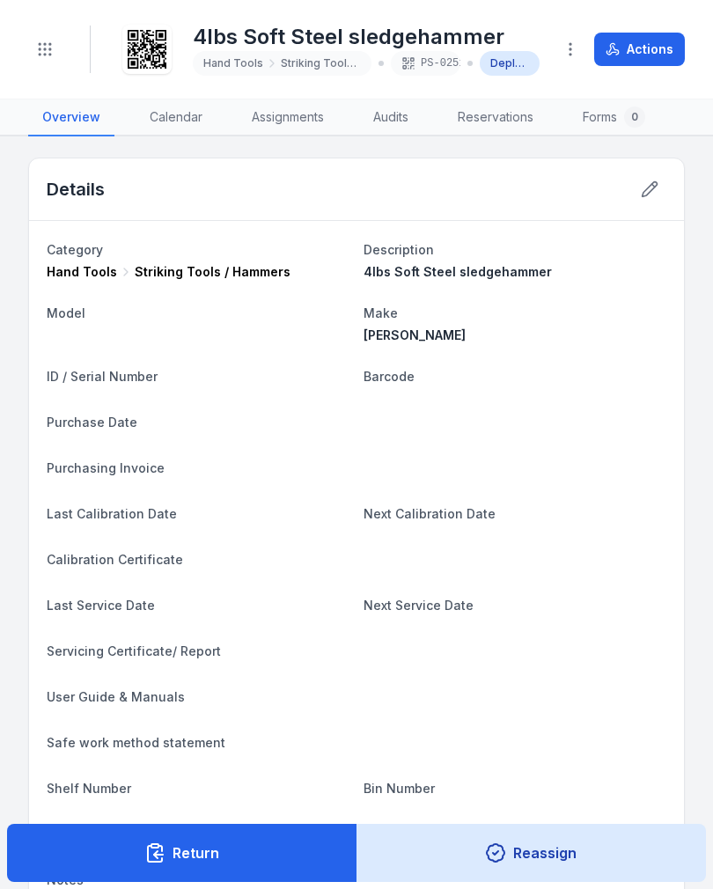 This screenshot has height=889, width=713. Describe the element at coordinates (114, 559) in the screenshot. I see `span: Calibration Certificate` at that location.